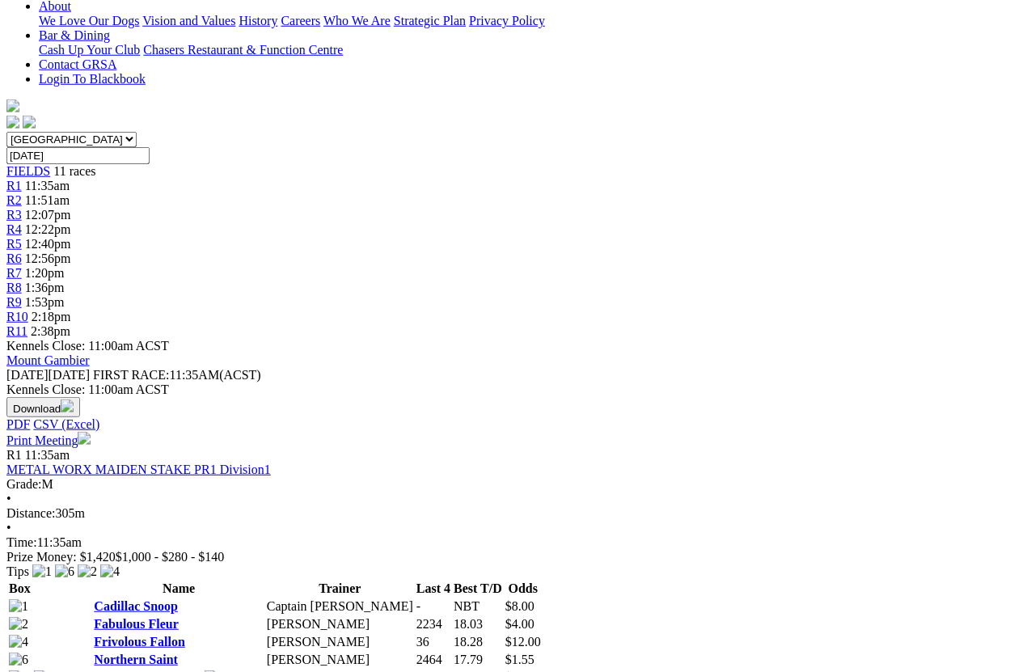  Describe the element at coordinates (47, 200) in the screenshot. I see `span: 11:51am` at that location.